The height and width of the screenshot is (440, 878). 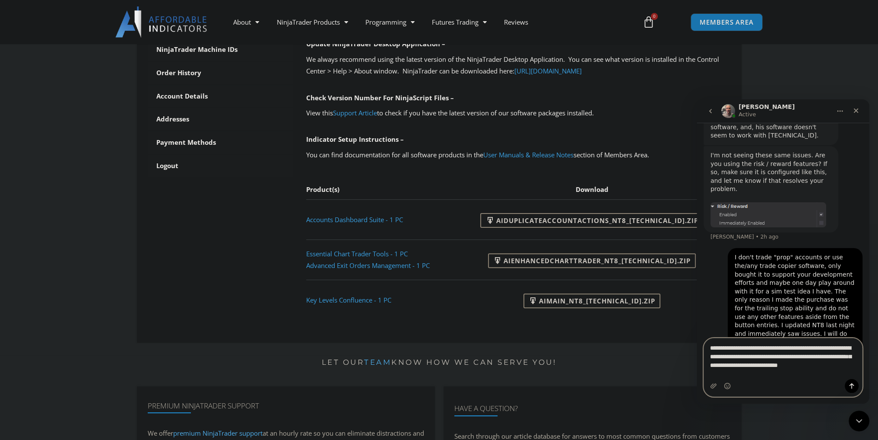 What do you see at coordinates (218, 433) in the screenshot?
I see `a: premium NinjaTrader support` at bounding box center [218, 433].